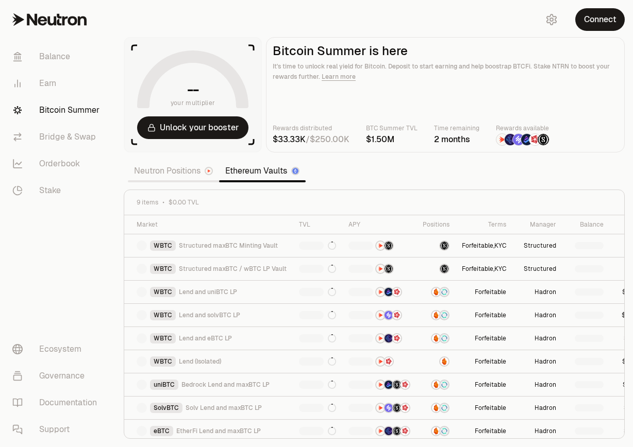  I want to click on div: SolvBTC, so click(166, 408).